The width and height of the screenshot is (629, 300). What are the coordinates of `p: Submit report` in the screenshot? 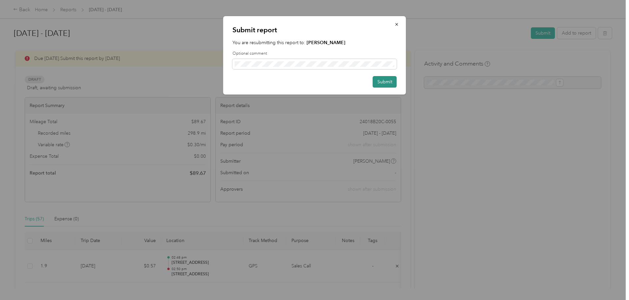 It's located at (315, 30).